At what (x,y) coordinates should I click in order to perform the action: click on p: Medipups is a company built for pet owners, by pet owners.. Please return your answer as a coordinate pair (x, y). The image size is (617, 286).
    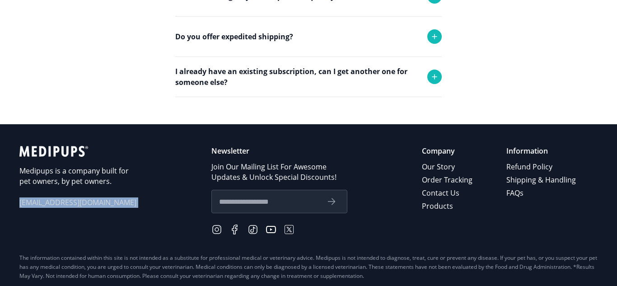
    Looking at the image, I should click on (78, 176).